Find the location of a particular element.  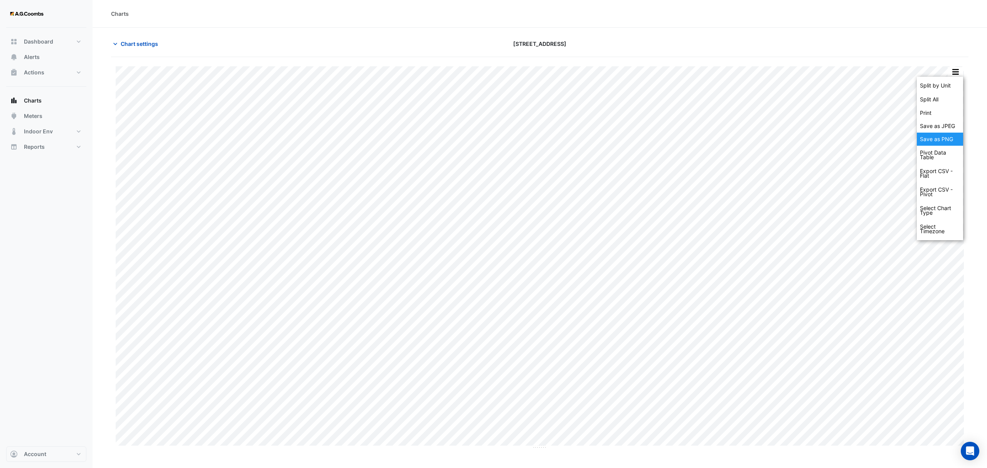

app-icon: Meters is located at coordinates (14, 116).